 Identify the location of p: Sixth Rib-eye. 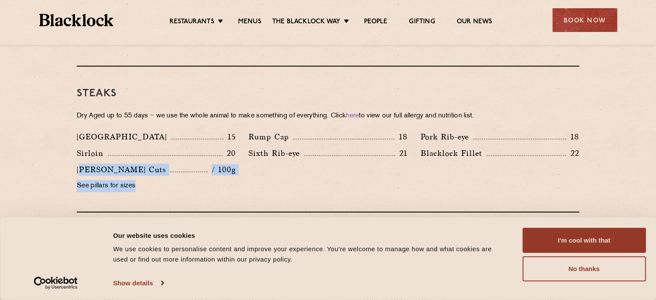
(276, 153).